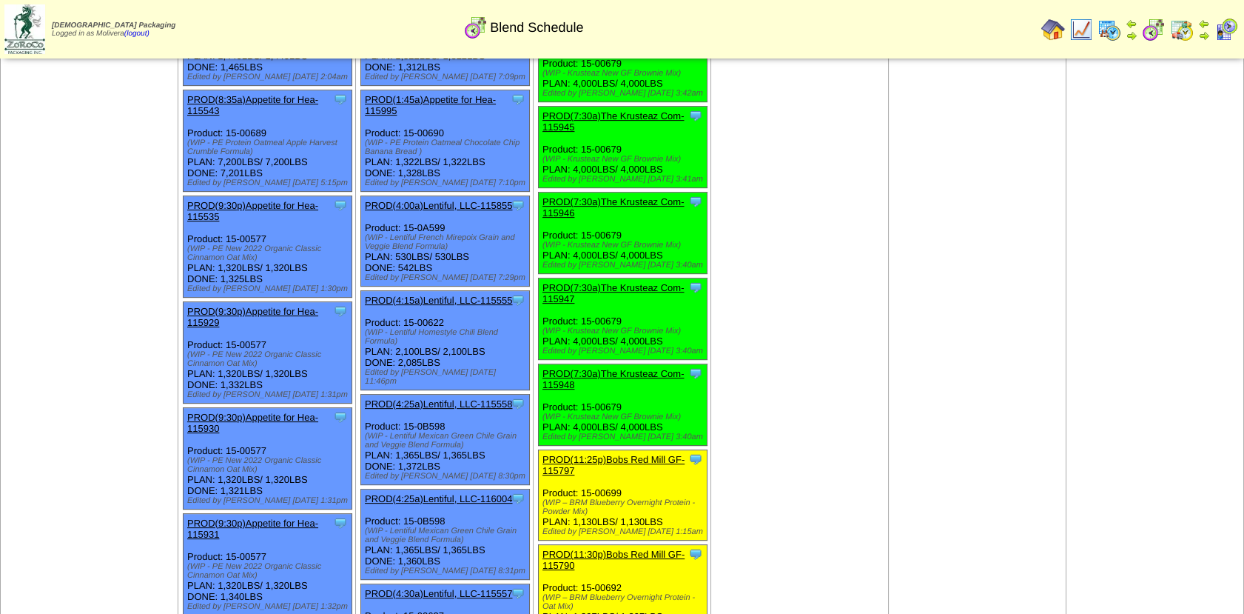  I want to click on div: Product: 15-00622 PLAN: 2,100LBS / 2,100LBS DONE: 2,085LBS, so click(446, 341).